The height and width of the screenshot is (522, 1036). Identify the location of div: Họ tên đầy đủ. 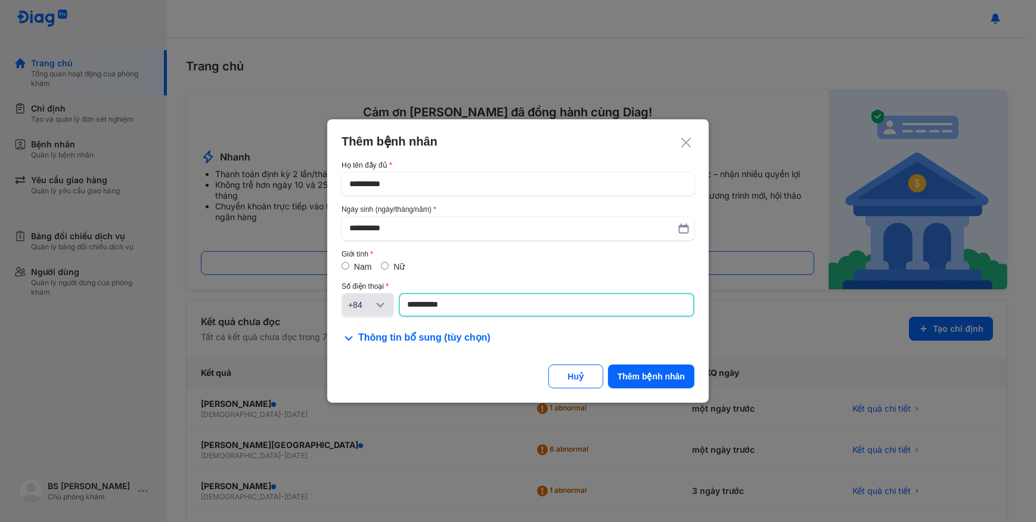
(518, 165).